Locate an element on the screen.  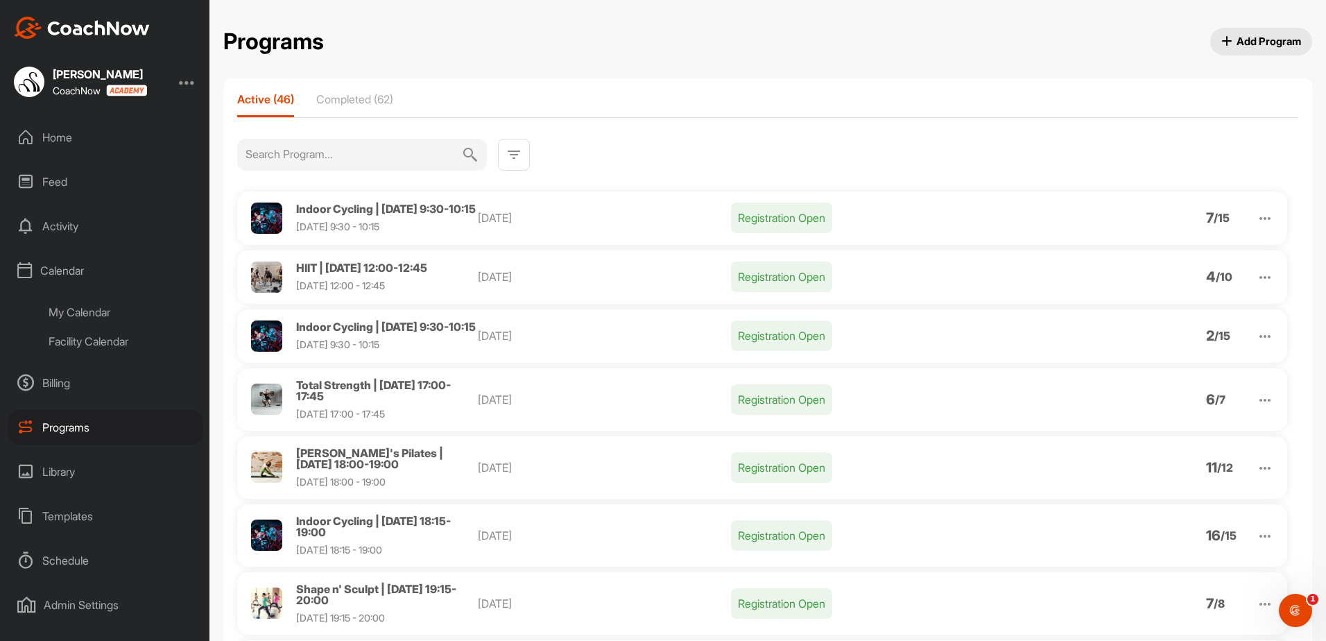
img: square_c8b22097c993bcfd2b698d1eae06ee05.jpg is located at coordinates (29, 82).